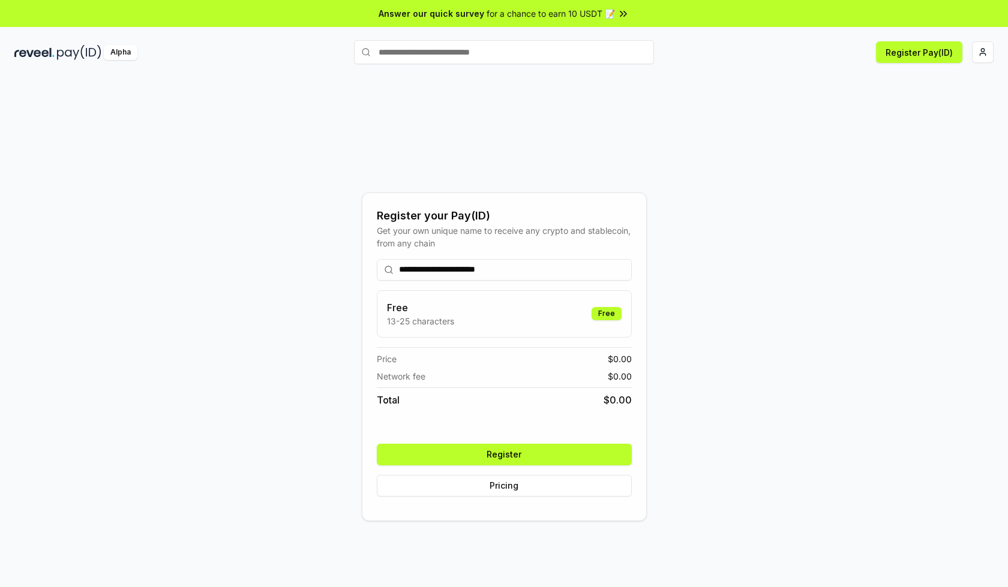  I want to click on p: 13-25 characters, so click(421, 321).